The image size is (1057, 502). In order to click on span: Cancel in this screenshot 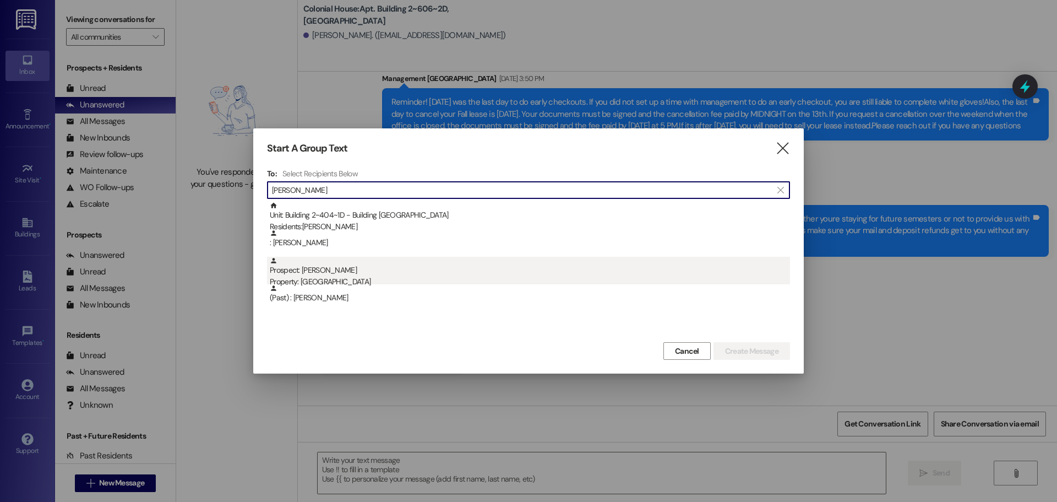, I will do `click(687, 351)`.